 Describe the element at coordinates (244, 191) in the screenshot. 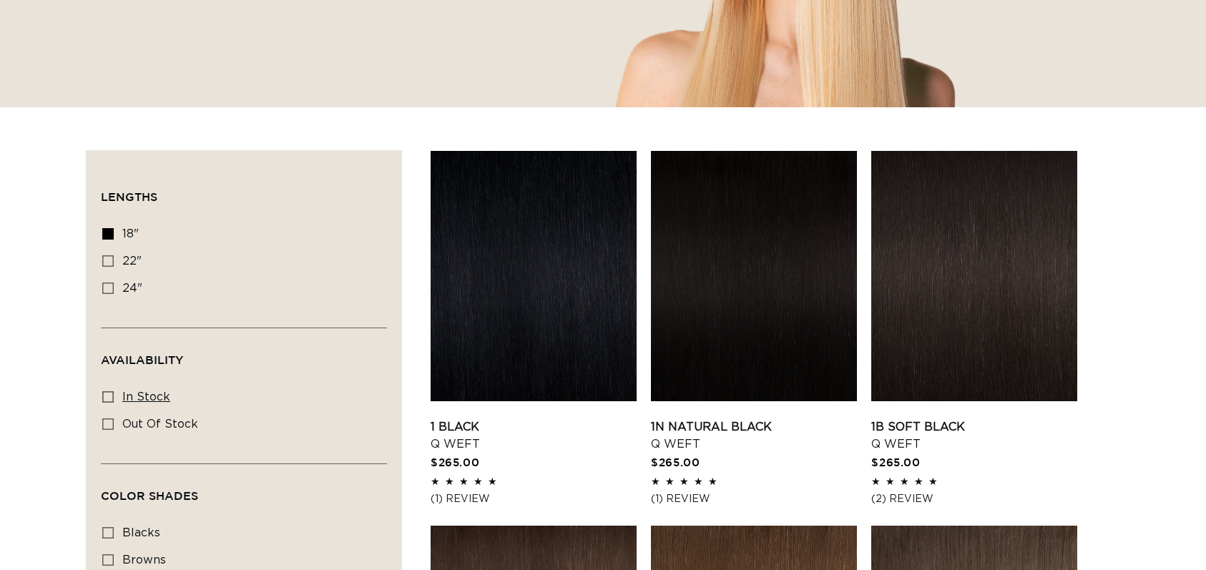

I see `summary: Lengths (0 selected)` at that location.